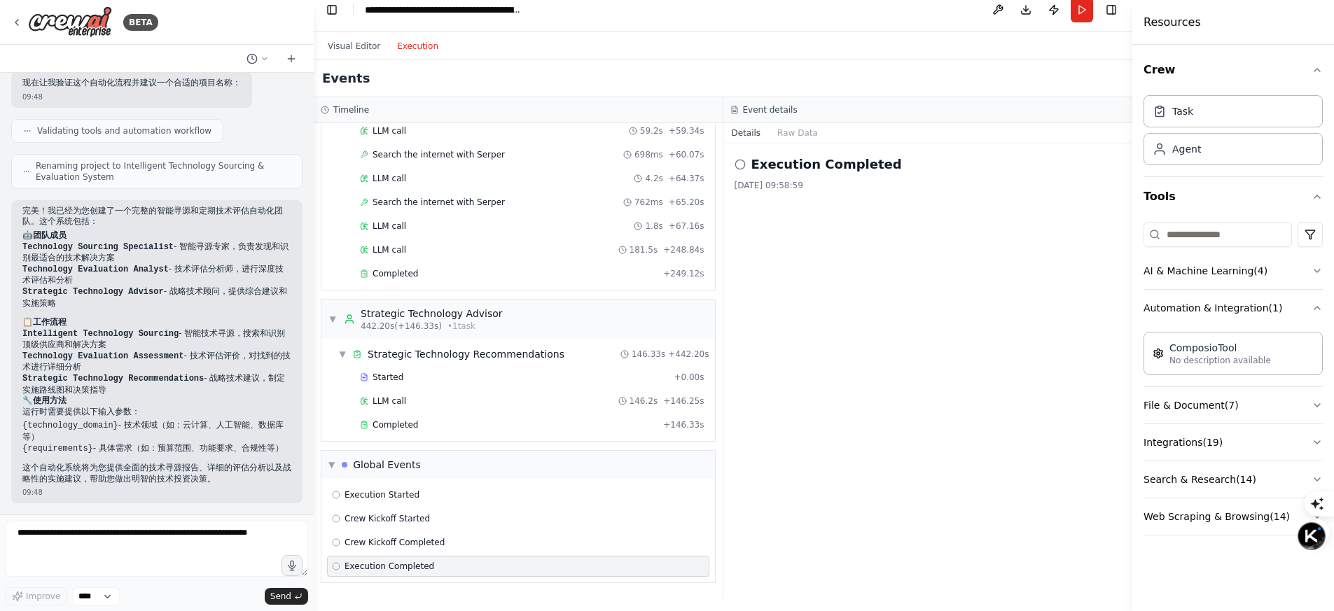  Describe the element at coordinates (157, 362) in the screenshot. I see `li: - 技术评估评价，对找到的技术进行详细分析` at that location.